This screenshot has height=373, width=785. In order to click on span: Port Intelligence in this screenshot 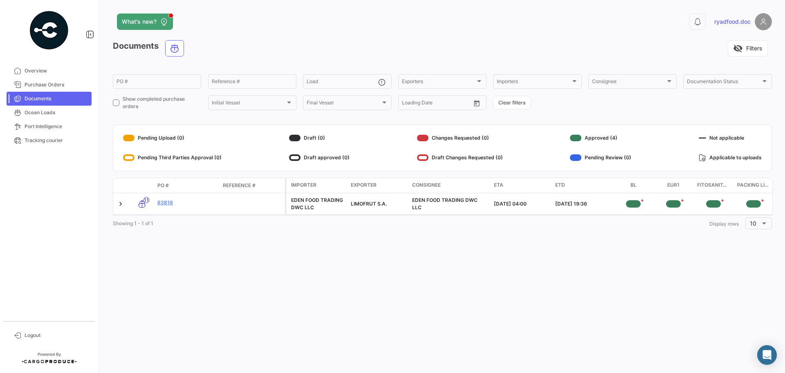, I will do `click(56, 126)`.